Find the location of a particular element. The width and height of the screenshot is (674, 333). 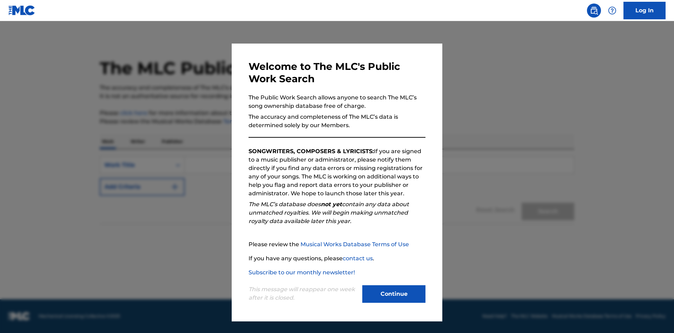

em: The MLC’s database does contain any data about unmatched royalties. We will begin making unmatche... is located at coordinates (328, 212).